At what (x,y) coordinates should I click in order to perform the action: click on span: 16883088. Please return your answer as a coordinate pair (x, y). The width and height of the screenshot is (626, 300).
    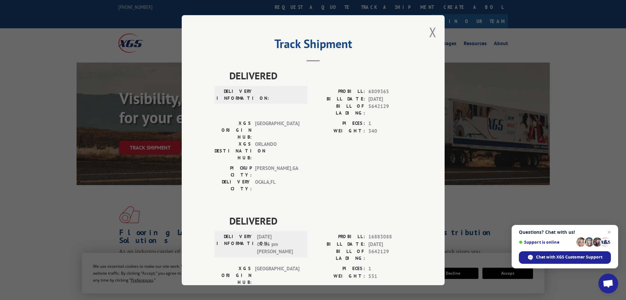
    Looking at the image, I should click on (390, 236).